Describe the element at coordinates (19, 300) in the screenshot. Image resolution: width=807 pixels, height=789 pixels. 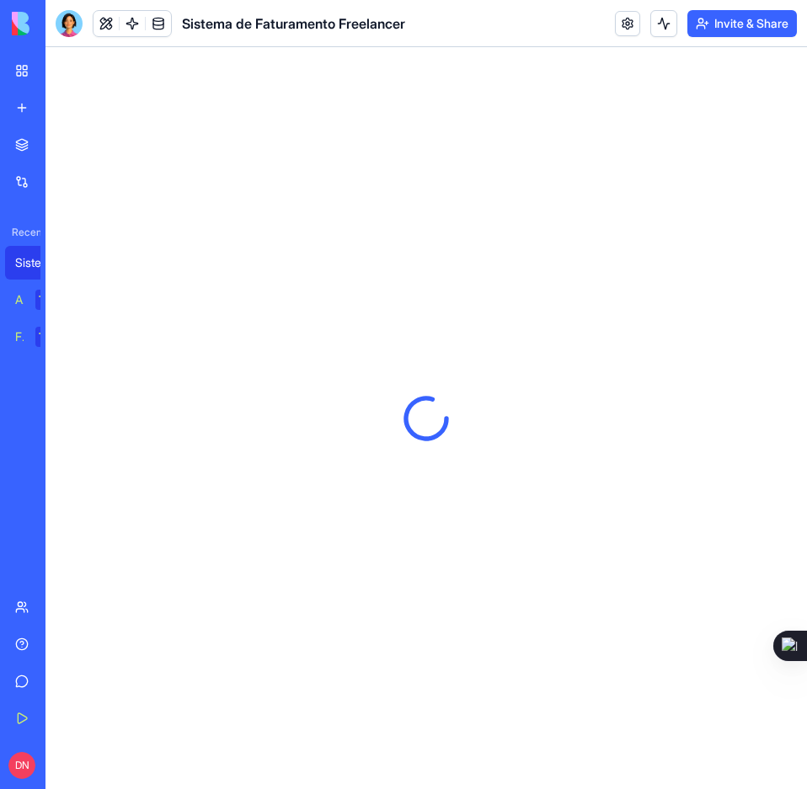
I see `div: AI Logo Generator` at that location.